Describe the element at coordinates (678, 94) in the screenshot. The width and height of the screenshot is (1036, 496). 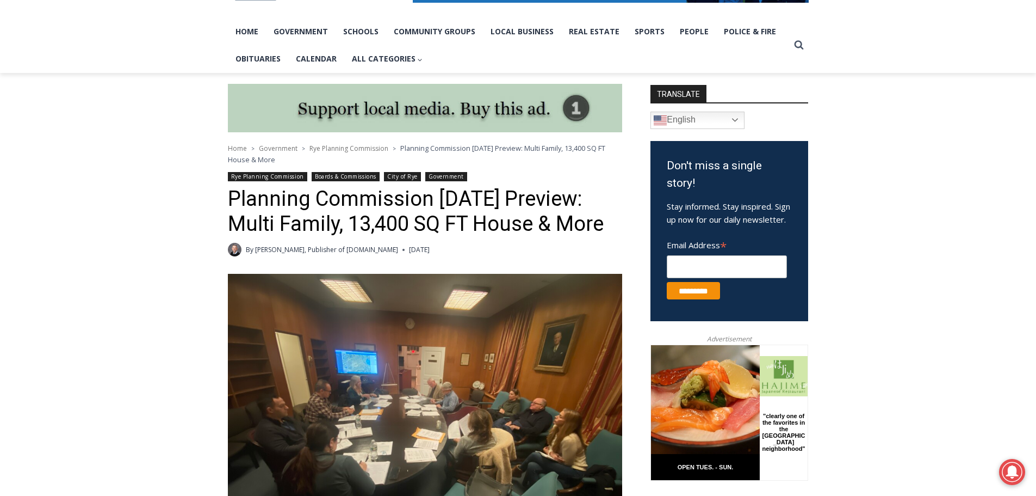
I see `strong: TRANSLATE` at that location.